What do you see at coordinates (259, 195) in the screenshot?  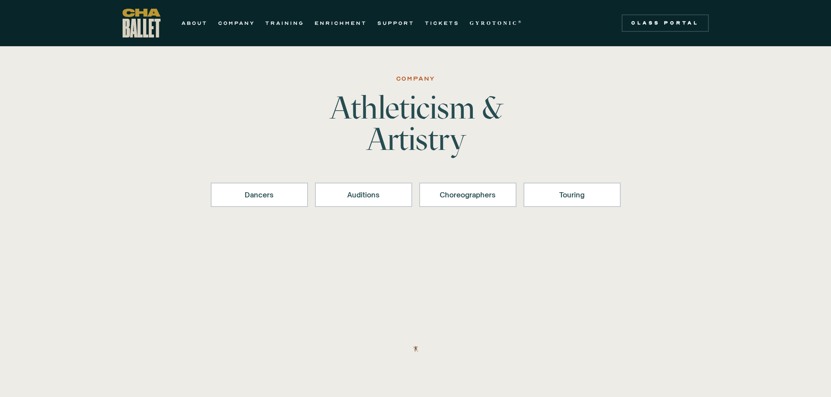 I see `div: Dancers` at bounding box center [259, 195].